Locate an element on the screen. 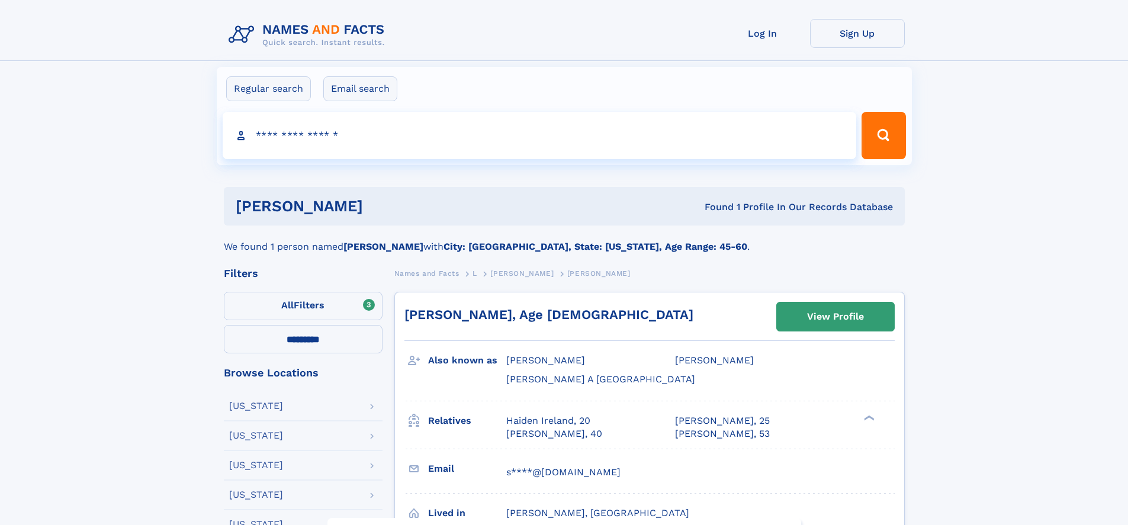 The width and height of the screenshot is (1128, 525). label: Regular search is located at coordinates (268, 89).